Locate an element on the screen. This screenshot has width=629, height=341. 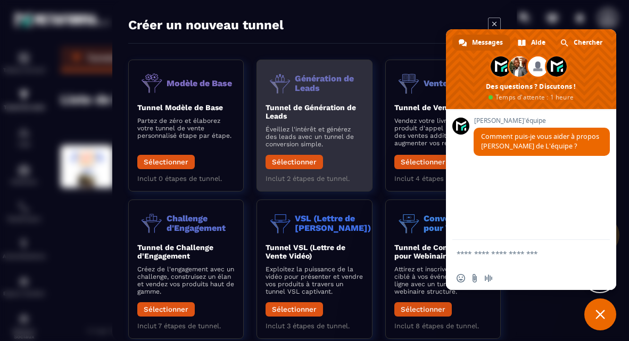
span: Insérer un emoji is located at coordinates (461, 278).